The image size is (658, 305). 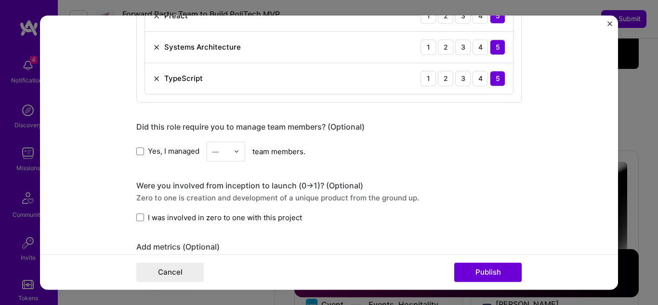 What do you see at coordinates (170, 272) in the screenshot?
I see `button: Cancel` at bounding box center [170, 272].